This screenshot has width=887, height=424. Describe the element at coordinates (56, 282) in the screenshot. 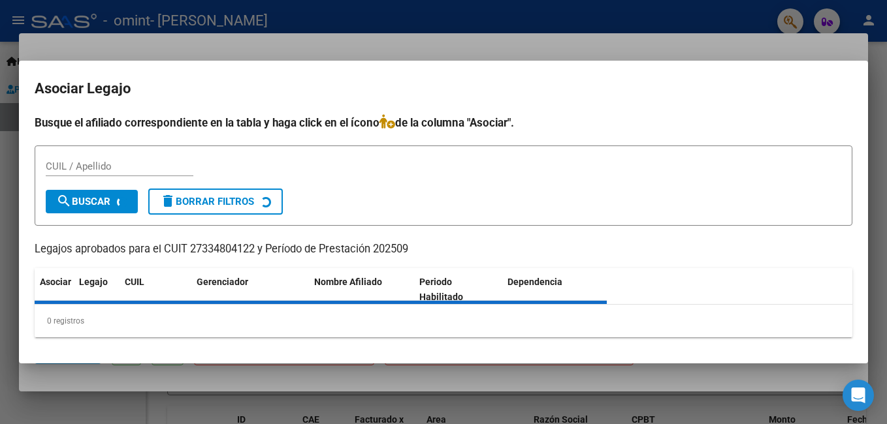

I see `span: Asociar` at that location.